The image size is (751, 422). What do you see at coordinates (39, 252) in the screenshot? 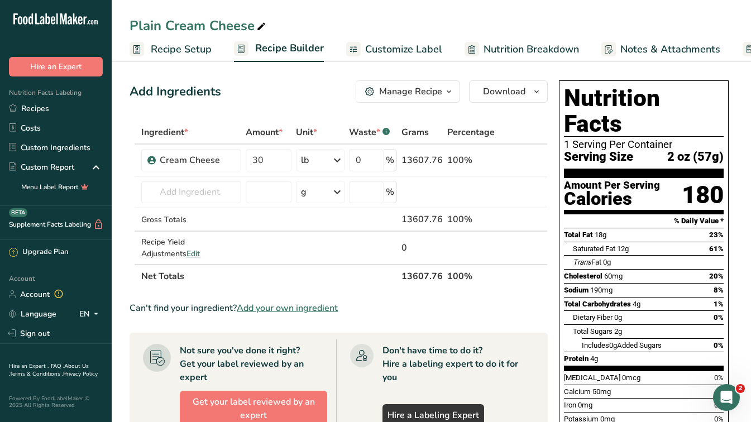
I see `div: Upgrade Plan` at bounding box center [39, 252].